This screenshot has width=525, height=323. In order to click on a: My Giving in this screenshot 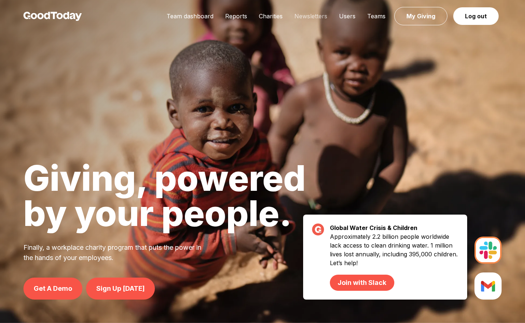, I will do `click(421, 16)`.